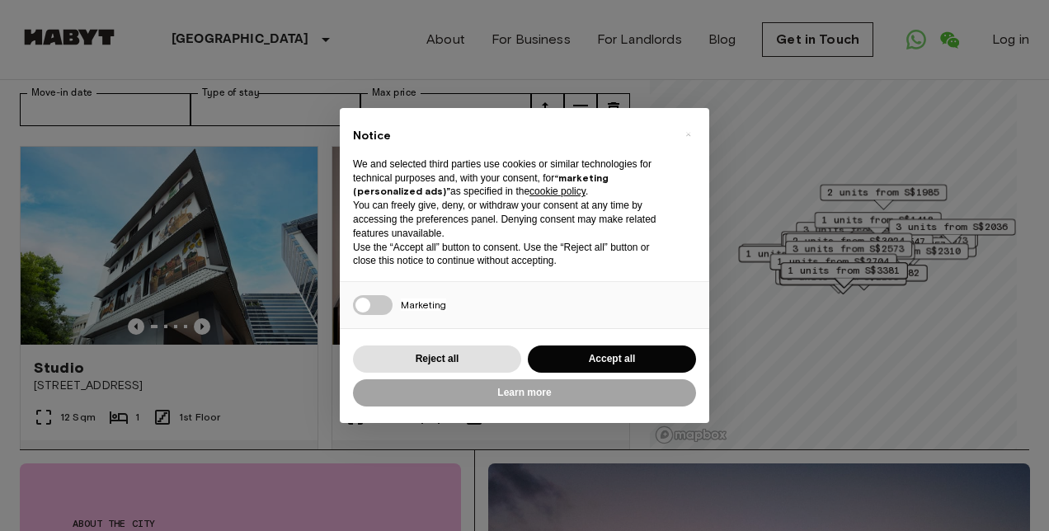 This screenshot has height=531, width=1049. Describe the element at coordinates (423, 304) in the screenshot. I see `span: Marketing` at that location.